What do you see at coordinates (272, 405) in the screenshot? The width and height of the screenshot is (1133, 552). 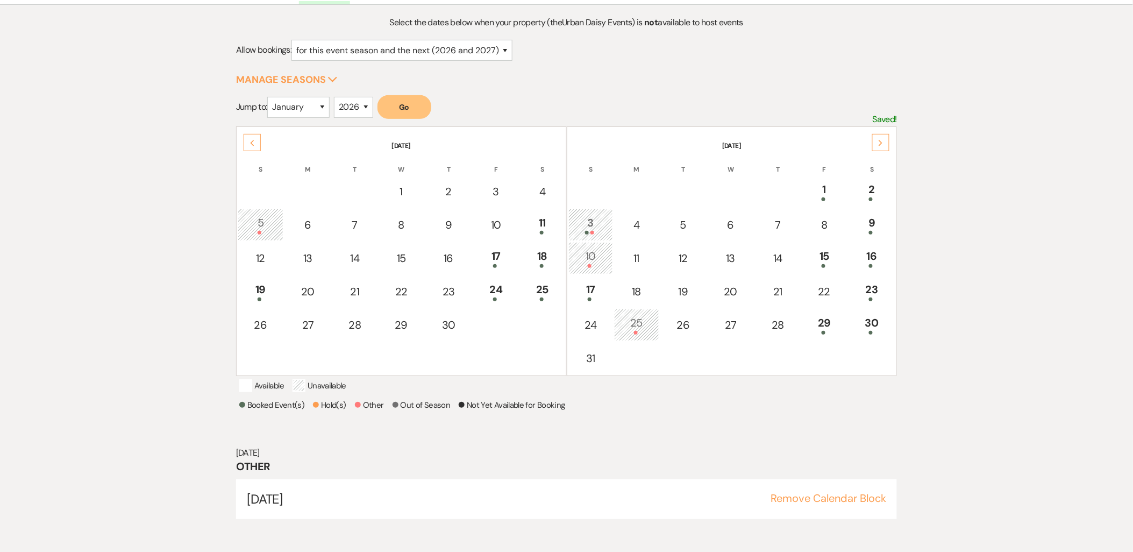 I see `p: Booked Event(s)` at bounding box center [272, 405].